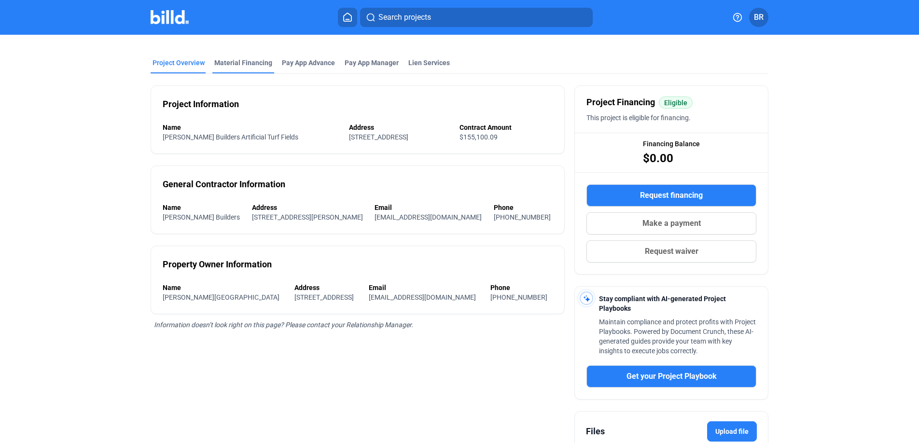 The height and width of the screenshot is (443, 919). Describe the element at coordinates (672, 144) in the screenshot. I see `span: Financing Balance` at that location.